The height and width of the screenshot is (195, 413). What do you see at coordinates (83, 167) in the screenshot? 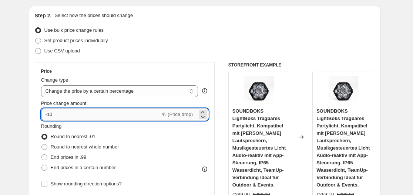
I see `span: End prices in a certain number` at bounding box center [83, 167].